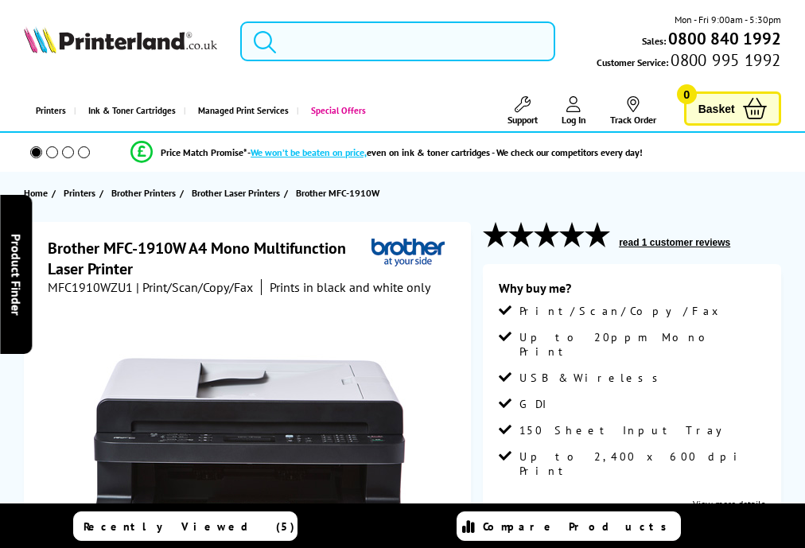  What do you see at coordinates (654, 41) in the screenshot?
I see `span: Sales:` at bounding box center [654, 41].